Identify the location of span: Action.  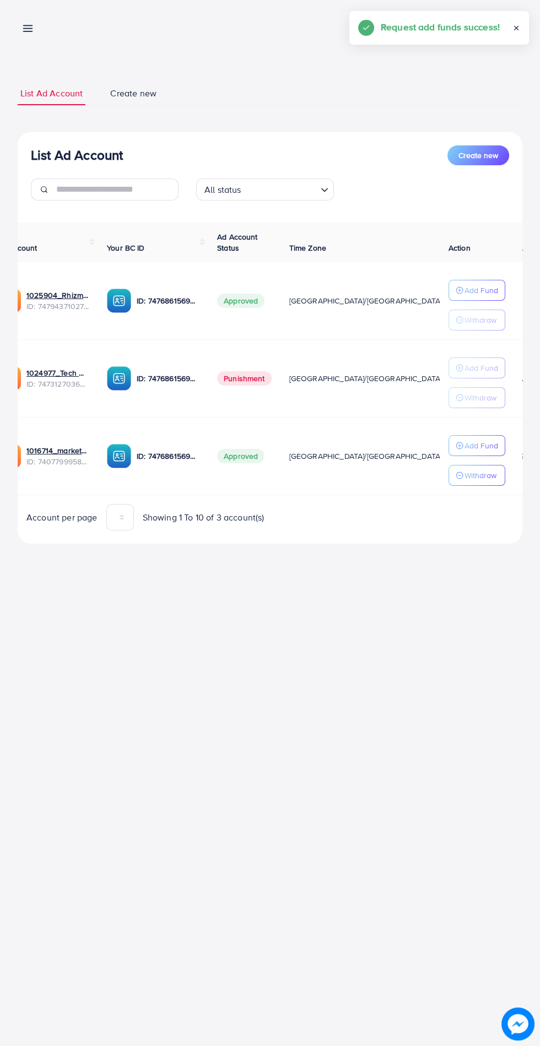
(459, 248).